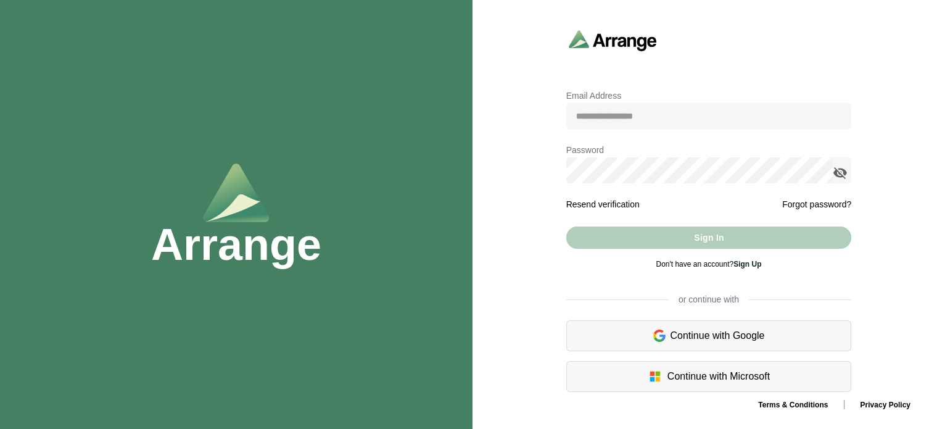  What do you see at coordinates (655, 376) in the screenshot?
I see `img: microsoft-logo.7cf64d5f.svg` at bounding box center [655, 376].